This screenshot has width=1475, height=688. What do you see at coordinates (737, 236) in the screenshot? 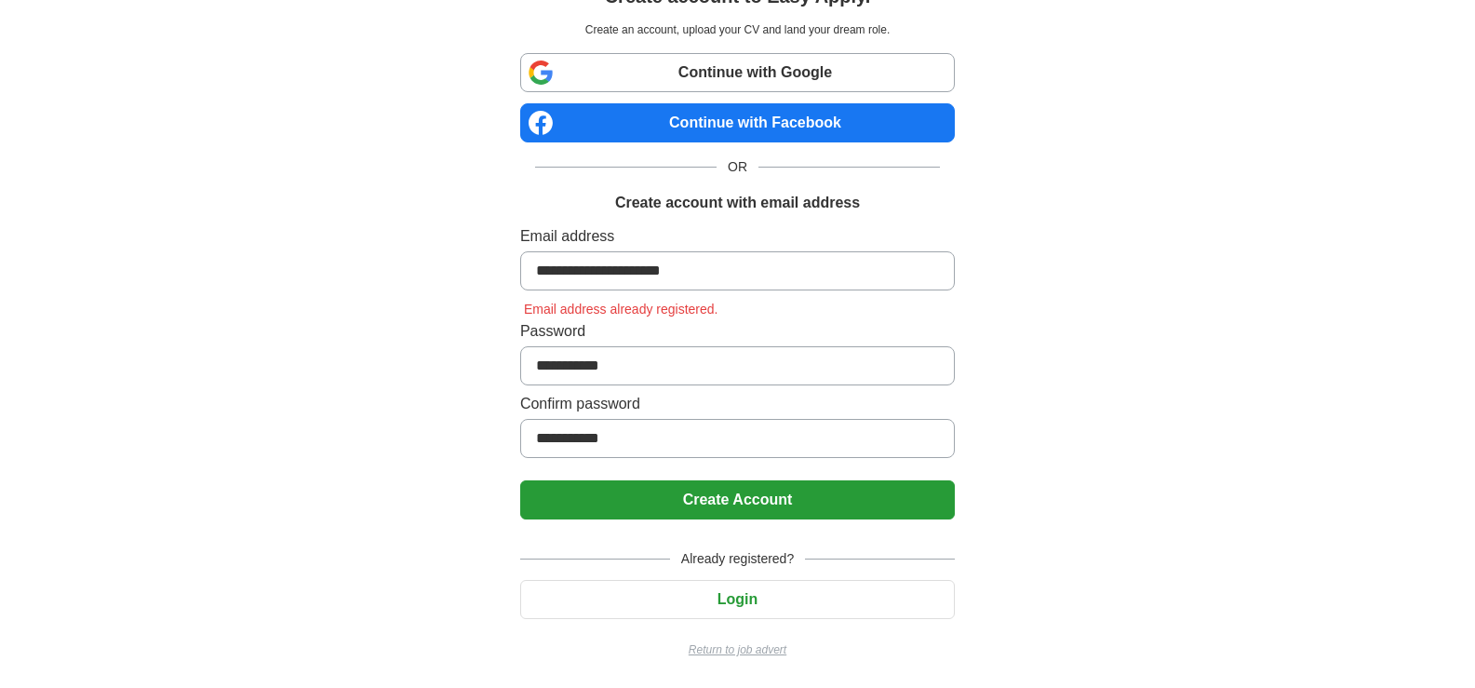
I see `label: Email address` at bounding box center [737, 236].